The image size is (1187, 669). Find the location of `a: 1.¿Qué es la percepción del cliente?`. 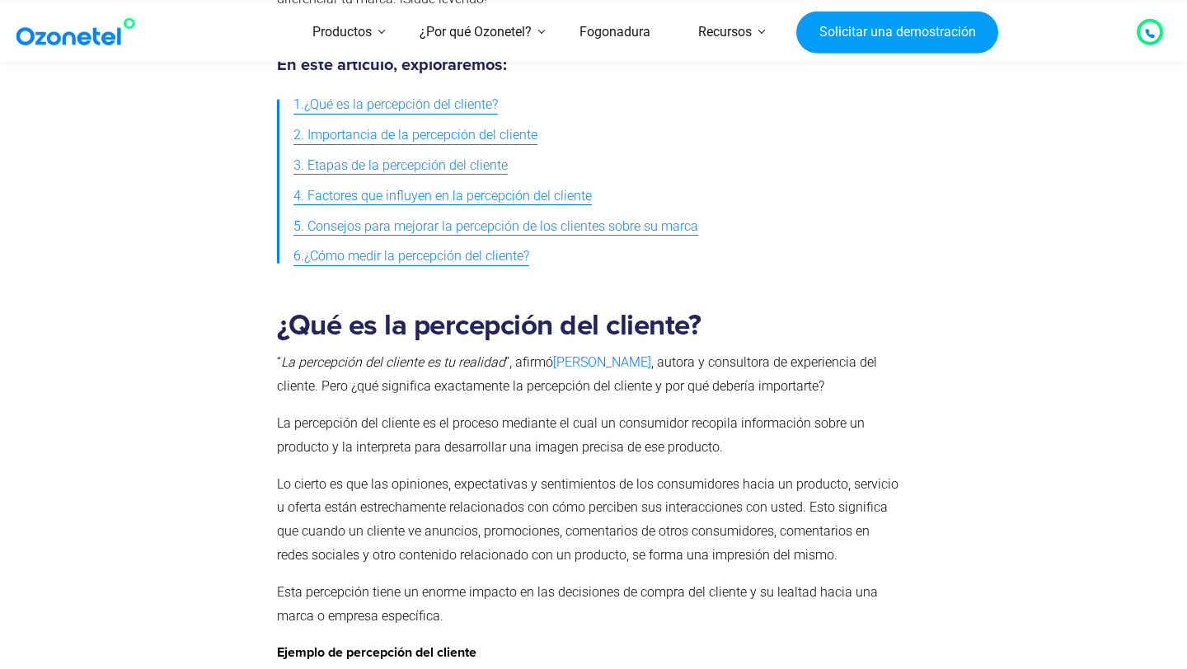

a: 1.¿Qué es la percepción del cliente? is located at coordinates (396, 105).